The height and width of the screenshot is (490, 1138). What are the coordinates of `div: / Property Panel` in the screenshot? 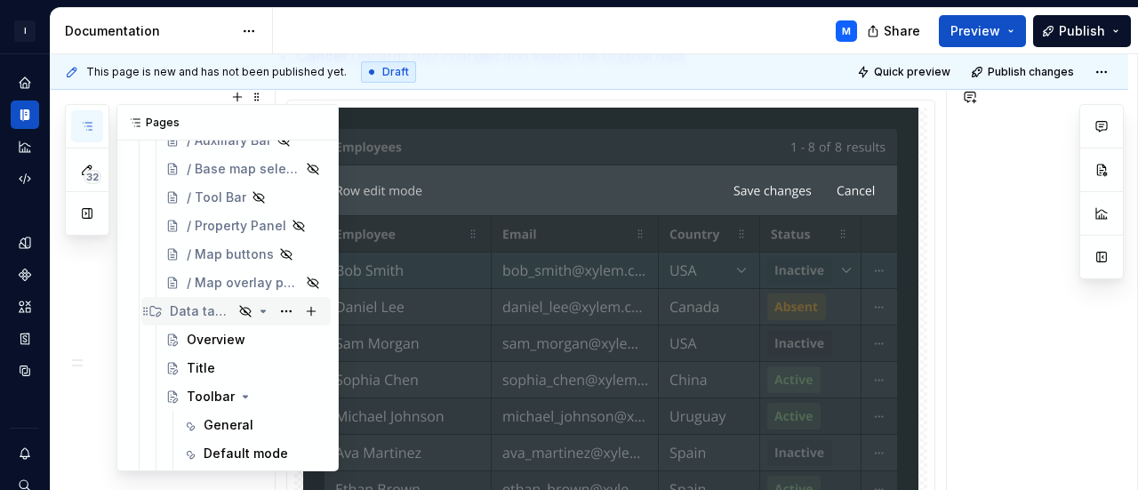 It's located at (237, 226).